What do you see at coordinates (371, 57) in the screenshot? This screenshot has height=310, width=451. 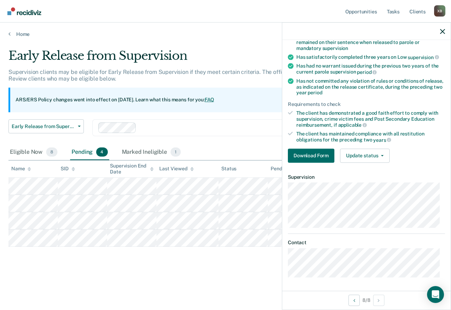 I see `div: Has satisfactorily completed three years on Low` at bounding box center [371, 57].